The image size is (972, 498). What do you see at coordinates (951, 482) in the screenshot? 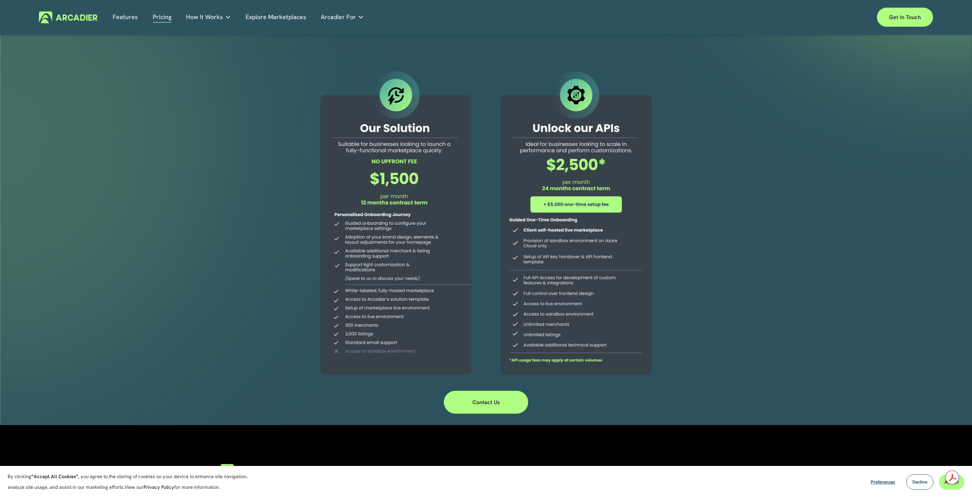
I see `button: Accept` at bounding box center [951, 482].